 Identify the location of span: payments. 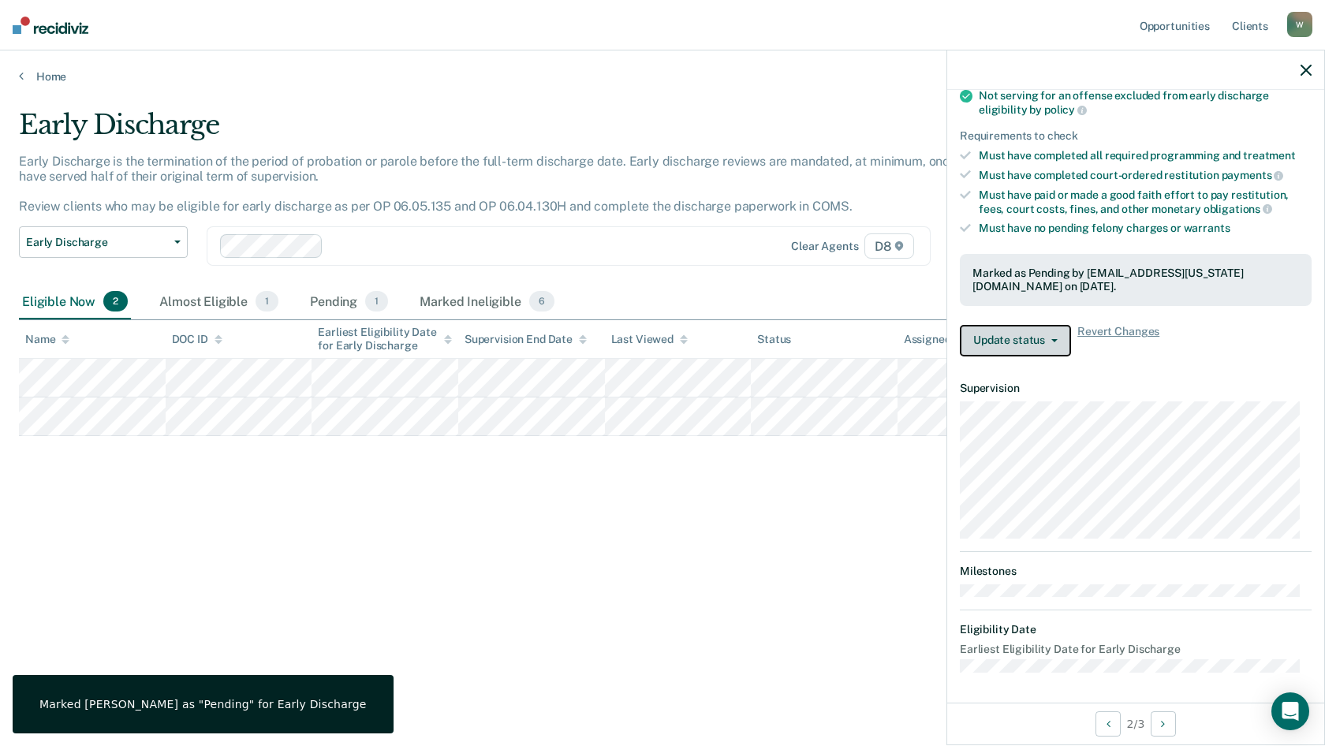
(1252, 175).